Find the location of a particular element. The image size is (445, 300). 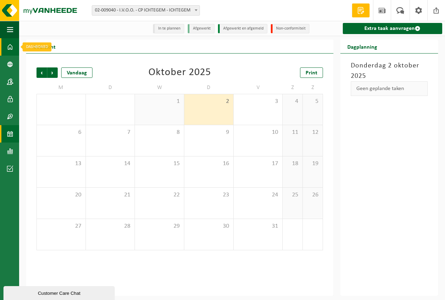

span: 24 is located at coordinates (258, 195).